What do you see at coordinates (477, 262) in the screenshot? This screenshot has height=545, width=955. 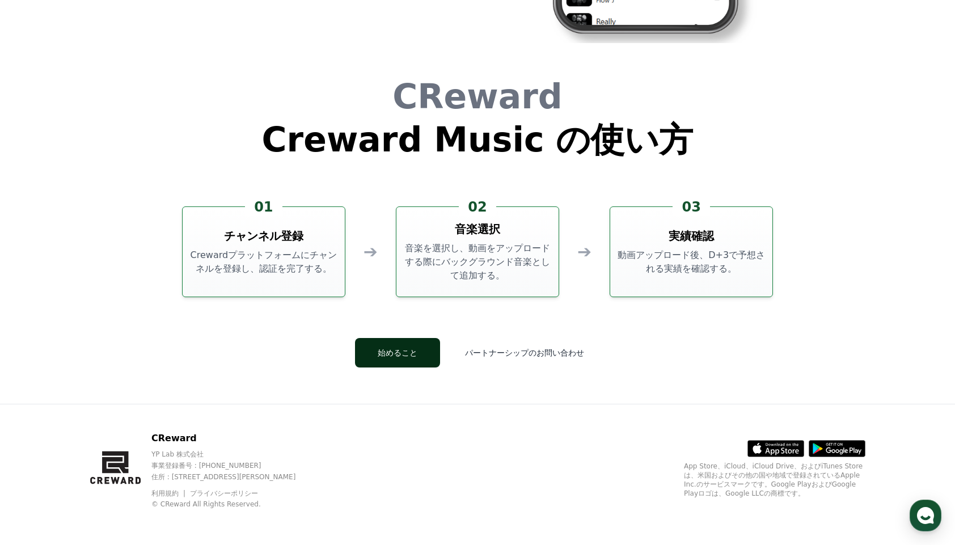 I see `p: 音楽を選択し、動画をアップロードする際にバックグラウンド音楽として追加する。` at bounding box center [477, 262].